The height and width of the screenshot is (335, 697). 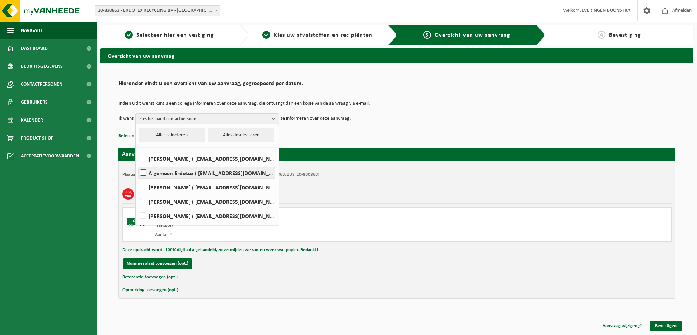 I want to click on span: Kies uw afvalstoffen en recipiënten, so click(x=323, y=35).